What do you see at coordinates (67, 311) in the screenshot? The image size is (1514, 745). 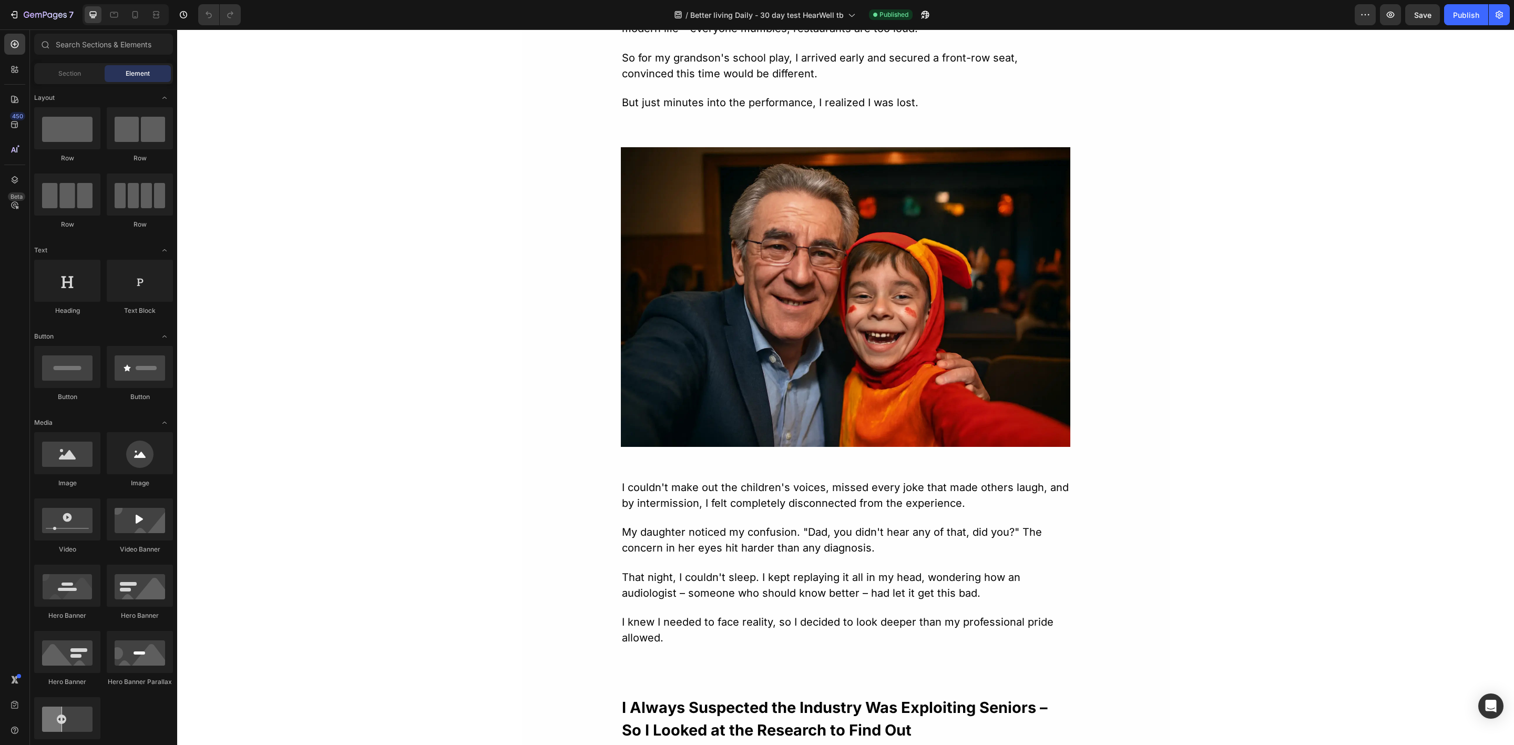 I see `div: Heading` at bounding box center [67, 311].